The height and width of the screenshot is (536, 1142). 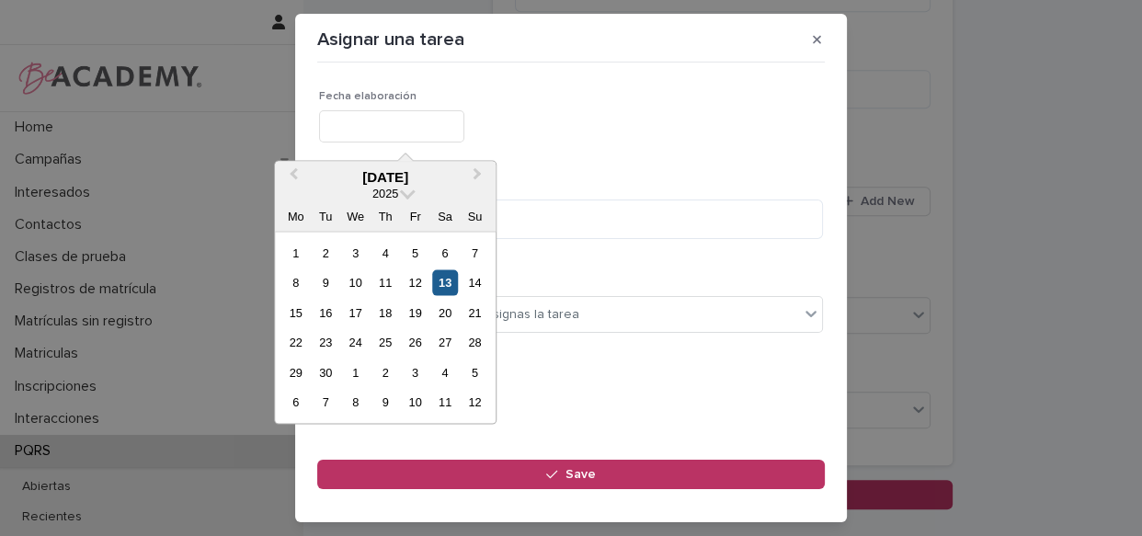 I want to click on div: Choose Tuesday, 2 September 2025, so click(x=325, y=253).